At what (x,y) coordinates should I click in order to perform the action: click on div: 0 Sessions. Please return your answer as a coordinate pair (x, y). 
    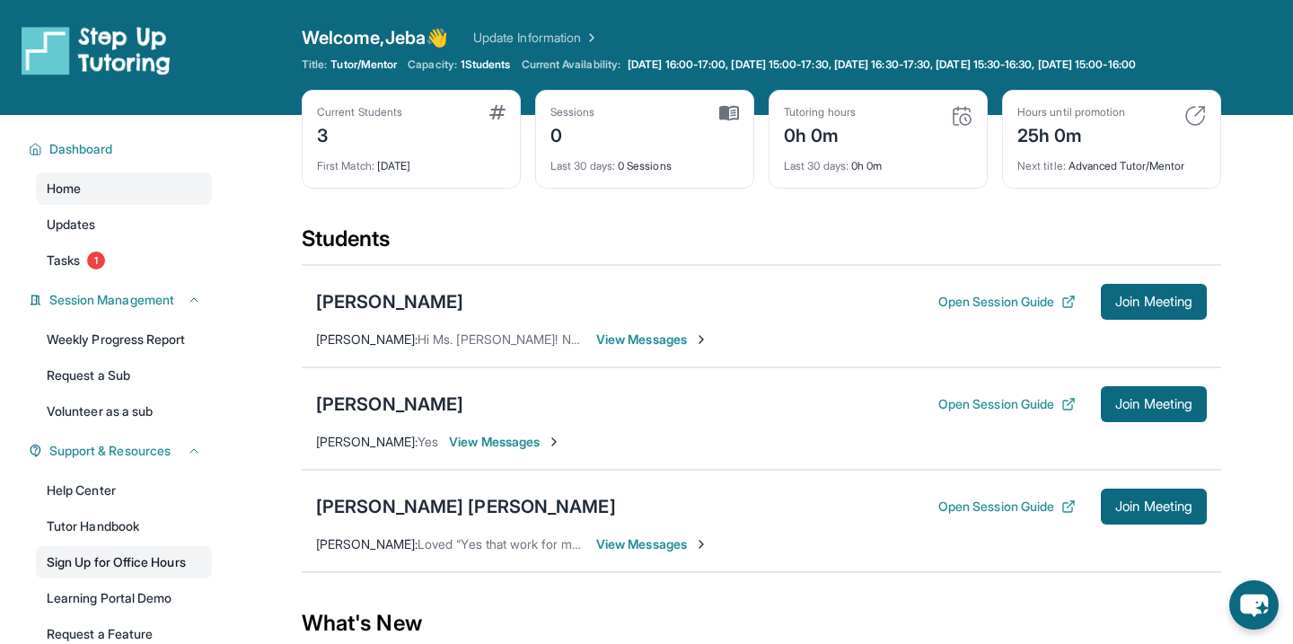
    Looking at the image, I should click on (645, 161).